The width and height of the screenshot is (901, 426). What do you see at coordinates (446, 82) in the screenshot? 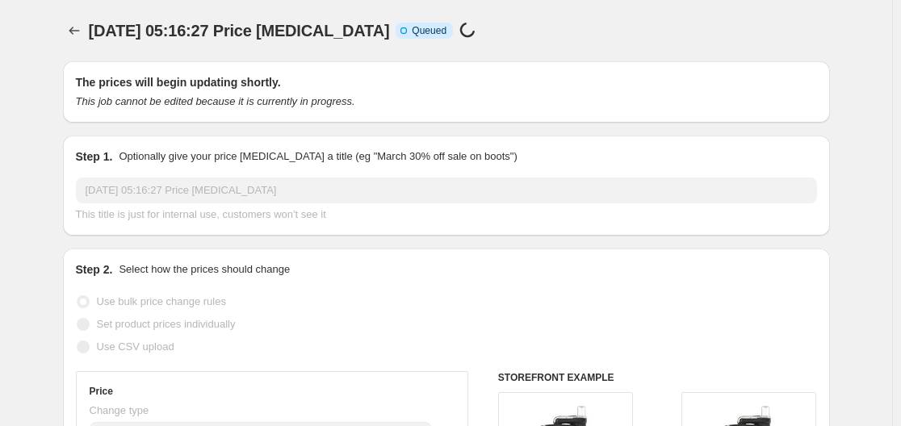
I see `h2: The prices will begin updating shortly.` at bounding box center [446, 82].